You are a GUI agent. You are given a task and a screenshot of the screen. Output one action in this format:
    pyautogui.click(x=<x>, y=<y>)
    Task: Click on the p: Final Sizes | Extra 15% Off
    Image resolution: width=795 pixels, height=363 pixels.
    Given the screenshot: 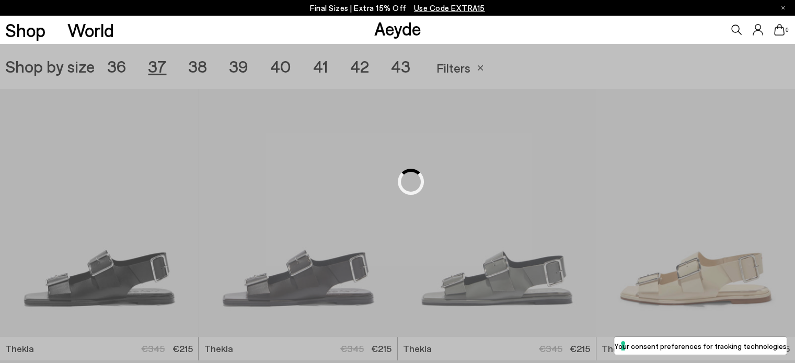 What is the action you would take?
    pyautogui.click(x=397, y=8)
    